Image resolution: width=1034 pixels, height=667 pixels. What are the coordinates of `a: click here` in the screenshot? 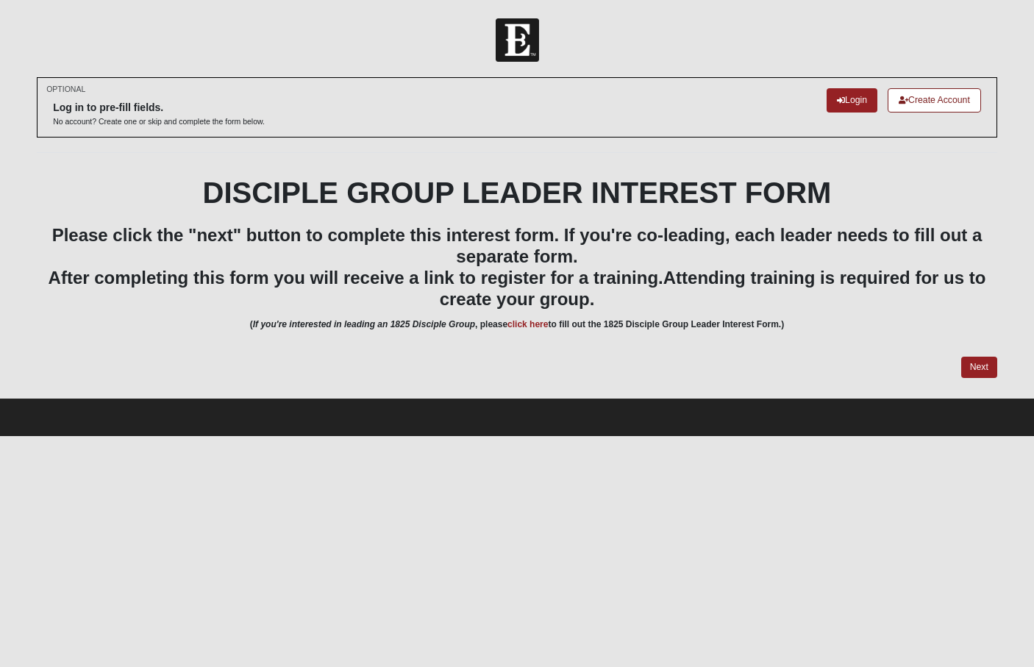 It's located at (527, 324).